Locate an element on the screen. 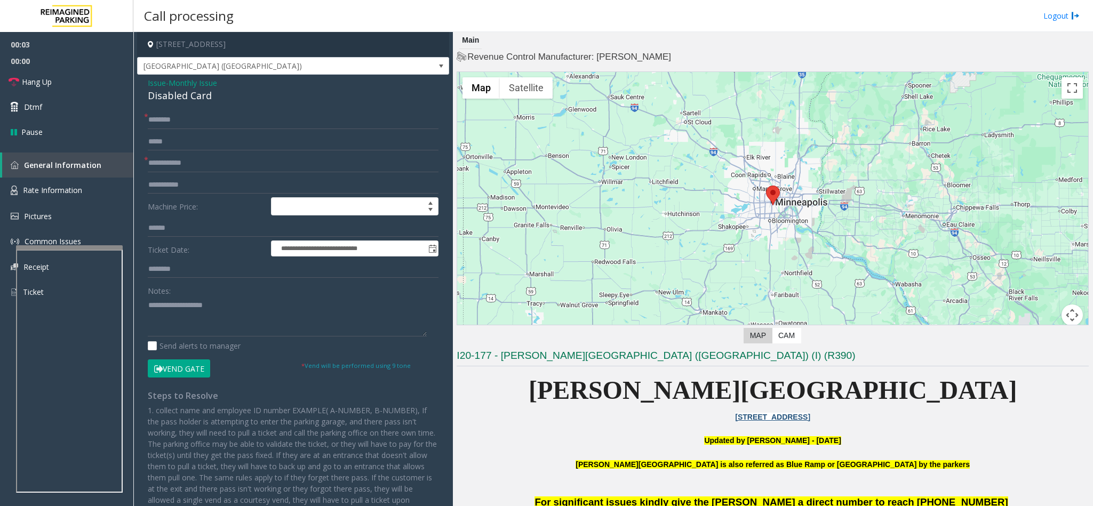  span: Increase value is located at coordinates (431, 202).